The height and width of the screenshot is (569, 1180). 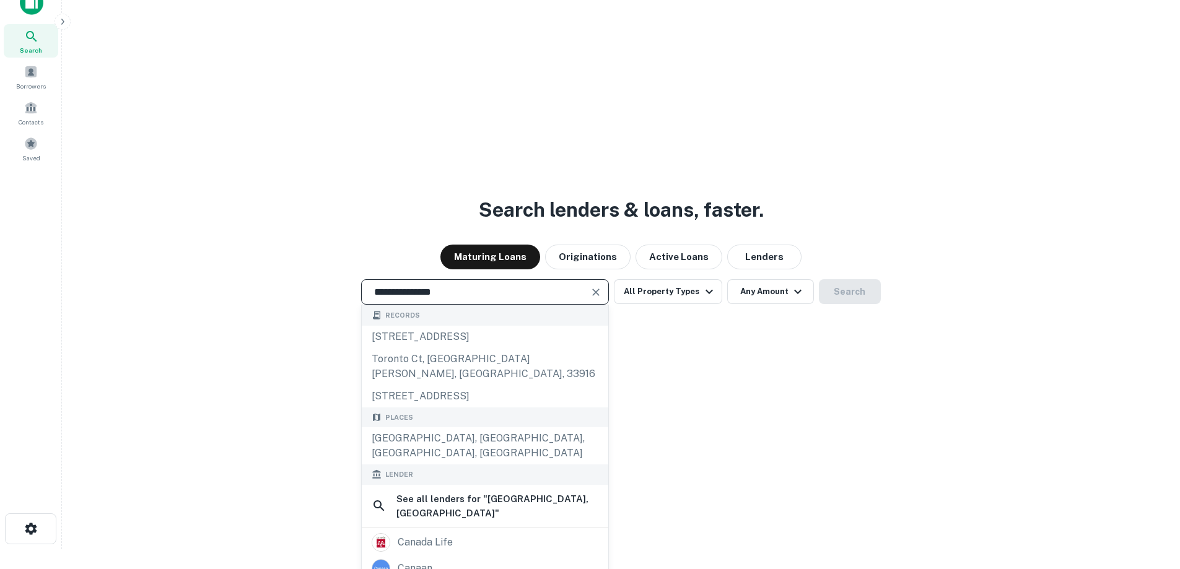 I want to click on span: Lender, so click(x=399, y=474).